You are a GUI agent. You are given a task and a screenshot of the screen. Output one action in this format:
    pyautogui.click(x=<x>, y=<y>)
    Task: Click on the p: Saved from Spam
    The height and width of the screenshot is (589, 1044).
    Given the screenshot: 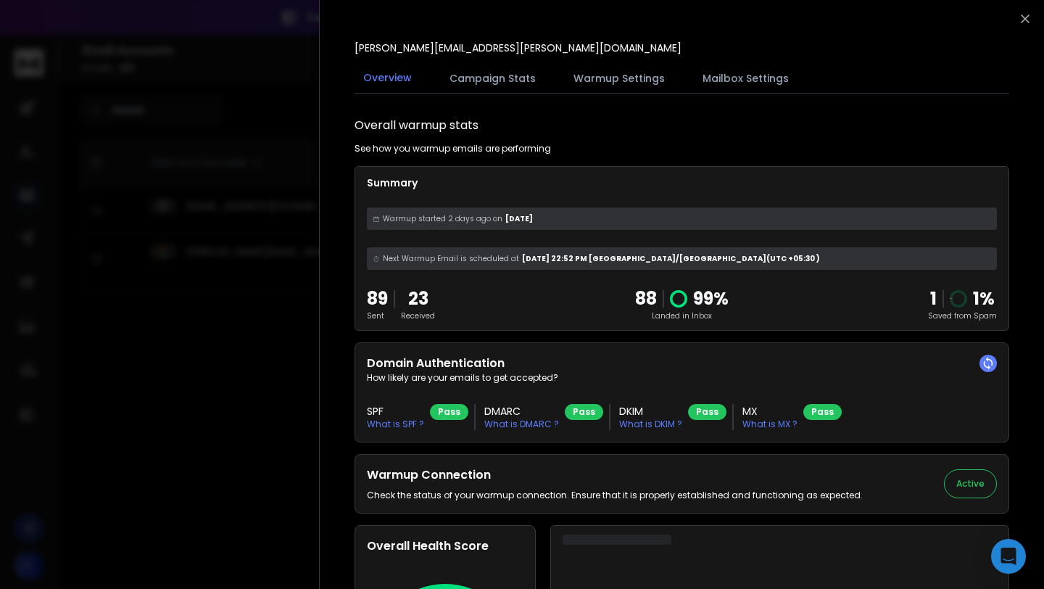 What is the action you would take?
    pyautogui.click(x=962, y=315)
    